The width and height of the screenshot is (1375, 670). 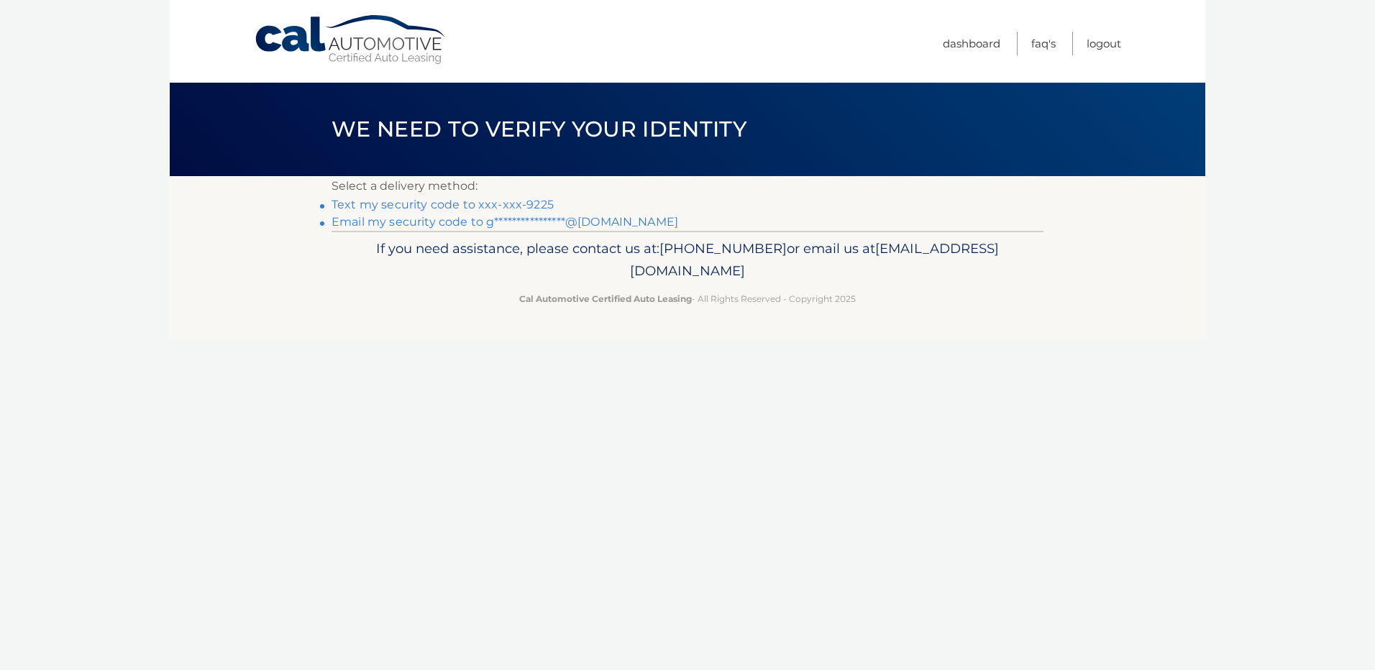 I want to click on strong: Cal Automotive Certified Auto Leasing, so click(x=606, y=299).